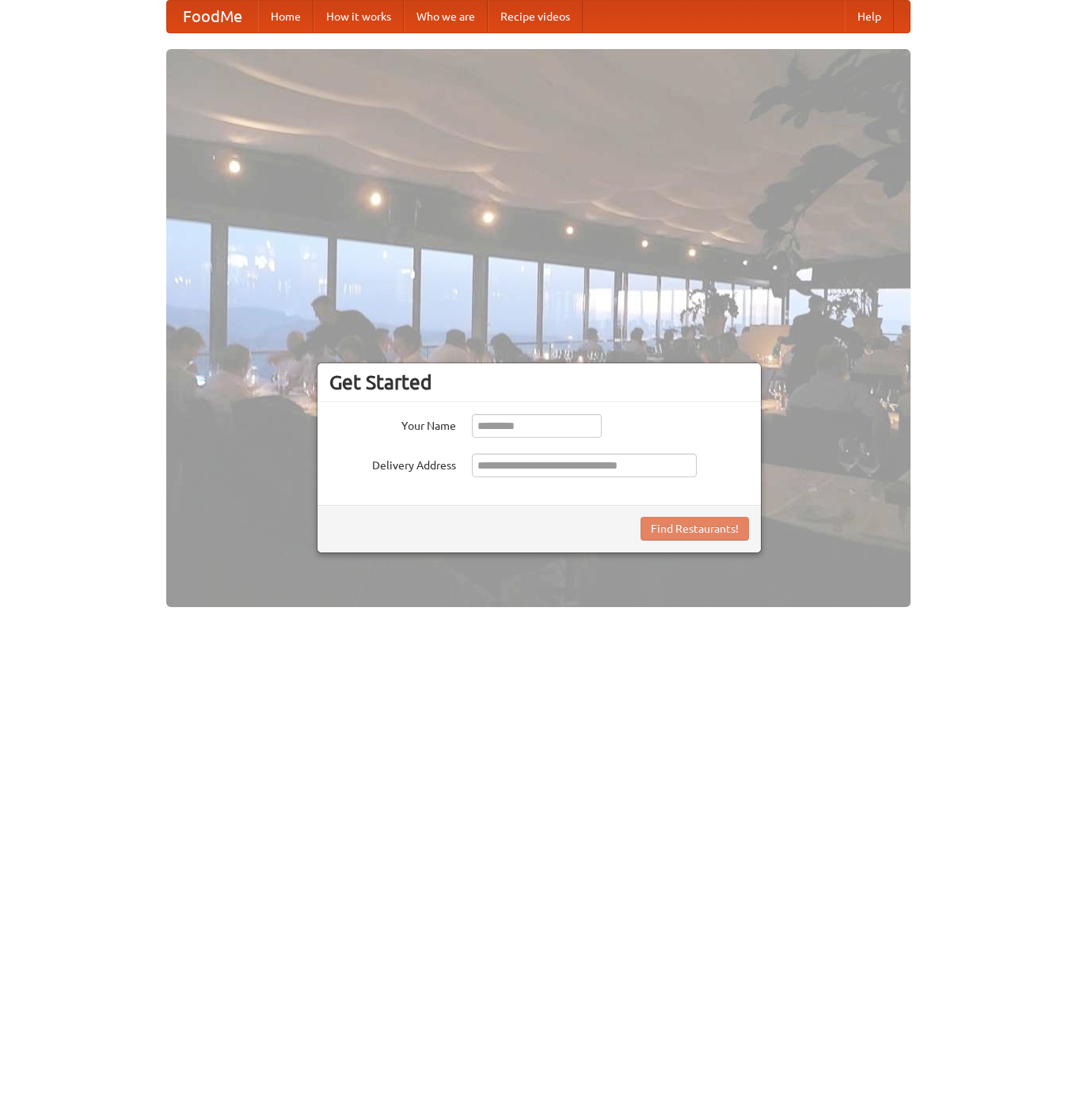 The image size is (1076, 1120). What do you see at coordinates (359, 16) in the screenshot?
I see `a: How it works` at bounding box center [359, 16].